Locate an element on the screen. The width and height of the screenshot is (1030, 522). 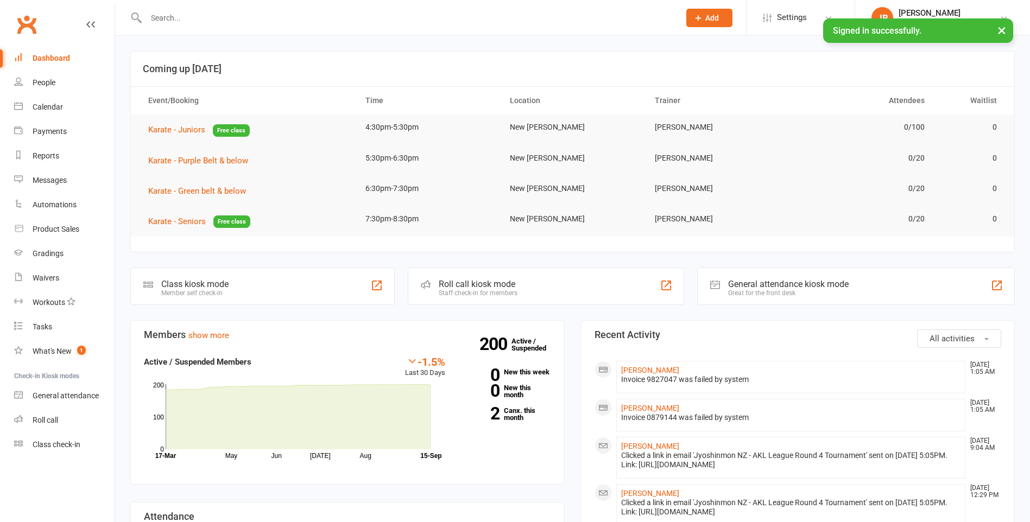
div: JB is located at coordinates (882, 18).